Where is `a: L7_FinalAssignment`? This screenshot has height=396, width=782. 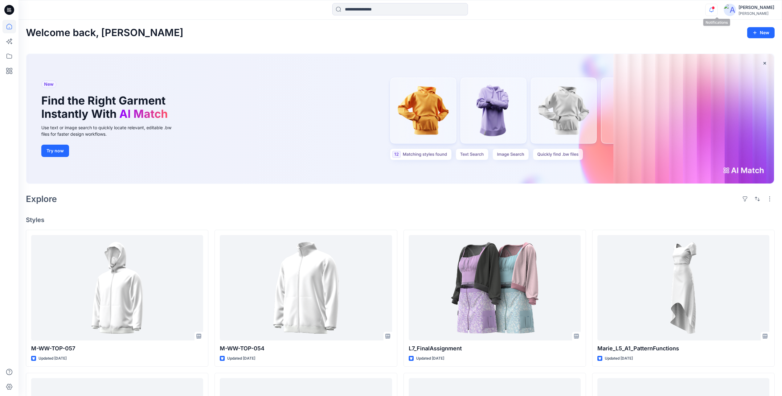
a: L7_FinalAssignment is located at coordinates (495, 287).